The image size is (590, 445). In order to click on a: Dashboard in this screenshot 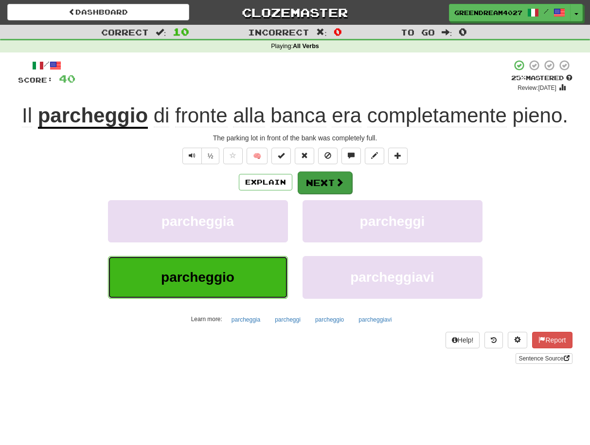, I will do `click(98, 12)`.